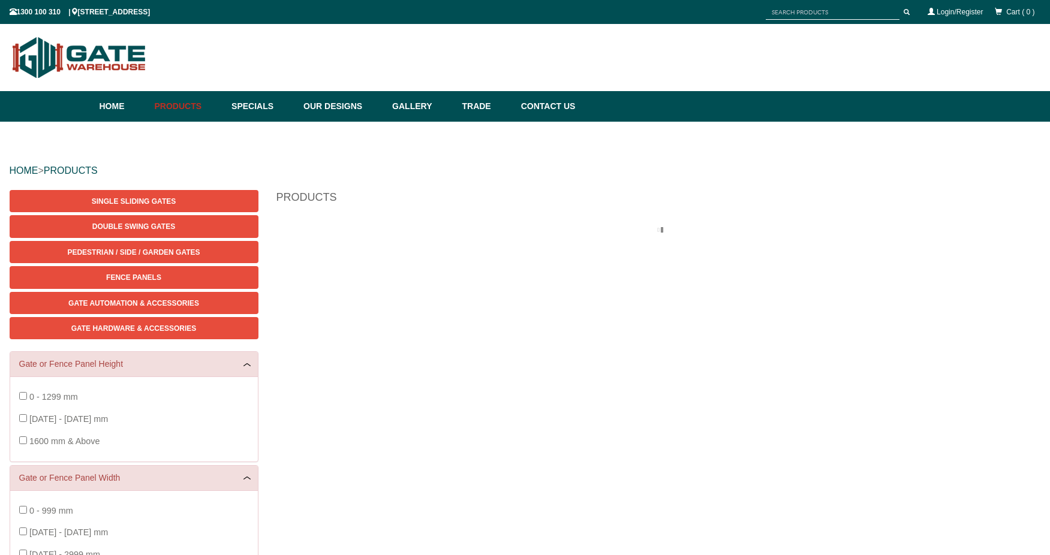 This screenshot has width=1050, height=555. I want to click on span: 1600 mm & Above, so click(65, 441).